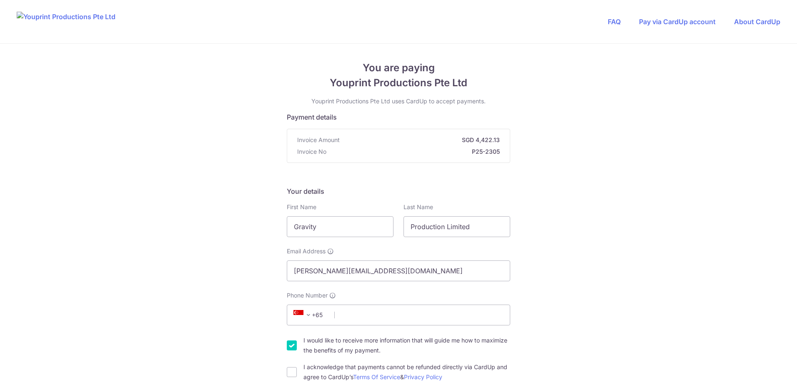 The width and height of the screenshot is (797, 385). I want to click on span: Invoice No, so click(312, 152).